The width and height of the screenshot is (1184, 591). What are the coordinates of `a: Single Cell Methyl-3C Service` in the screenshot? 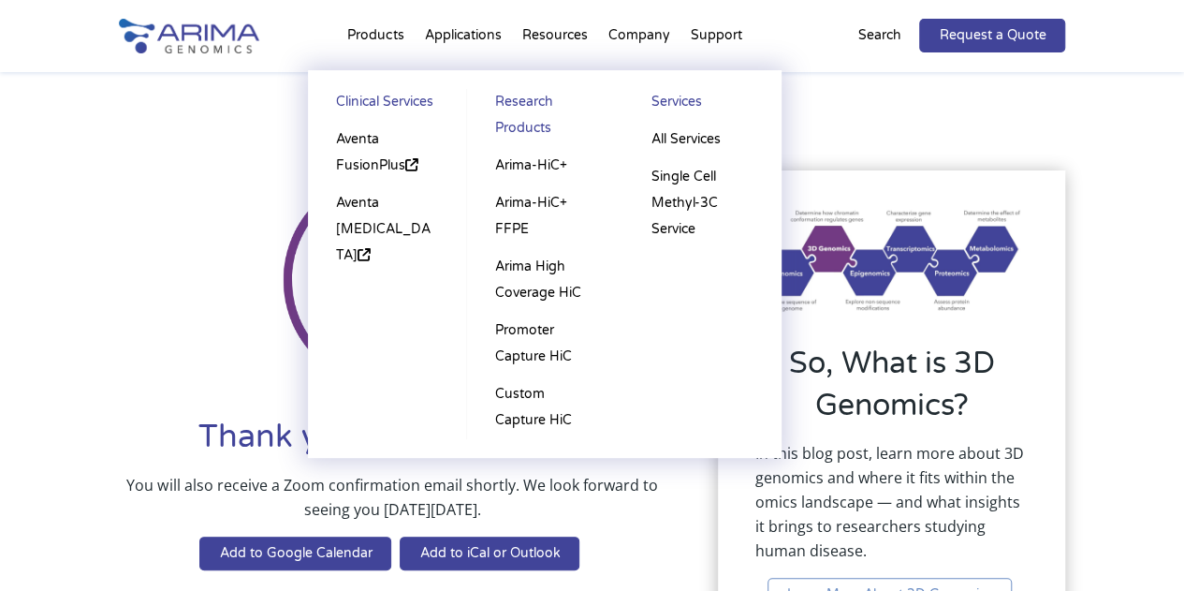 It's located at (702, 203).